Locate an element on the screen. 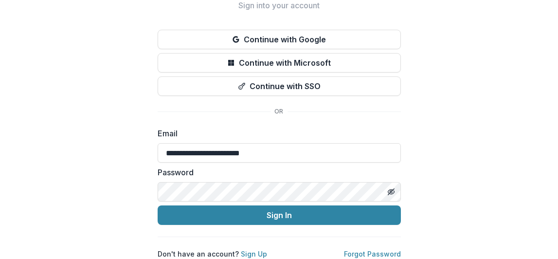 The width and height of the screenshot is (558, 259). h2: Sign into your account is located at coordinates (279, 5).